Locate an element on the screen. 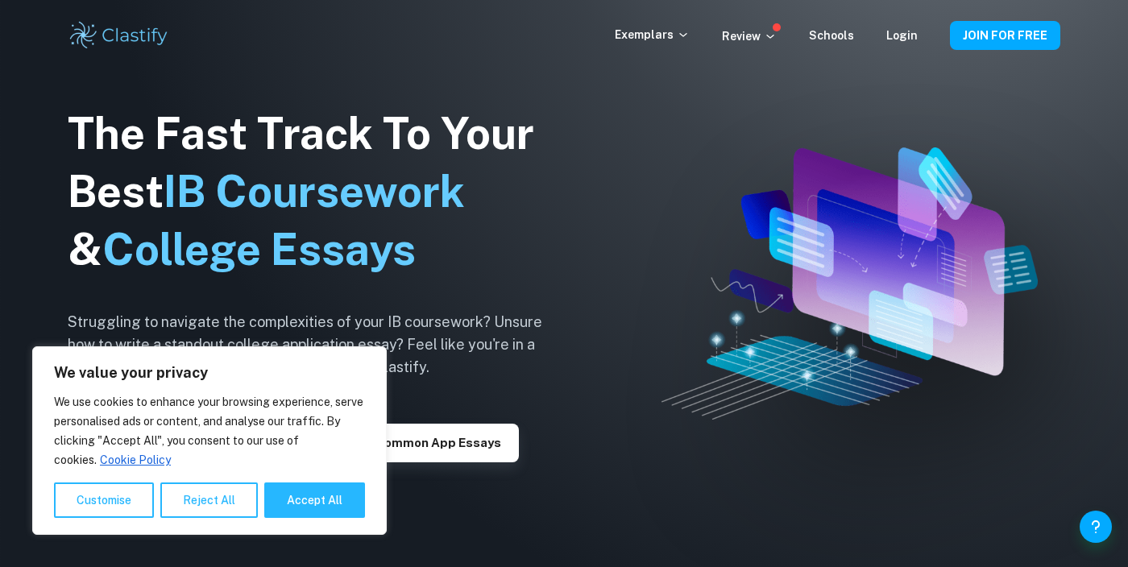 Image resolution: width=1128 pixels, height=567 pixels. p: We use cookies to enhance your browsing experience, serve personalised ads or content, and analys... is located at coordinates (209, 431).